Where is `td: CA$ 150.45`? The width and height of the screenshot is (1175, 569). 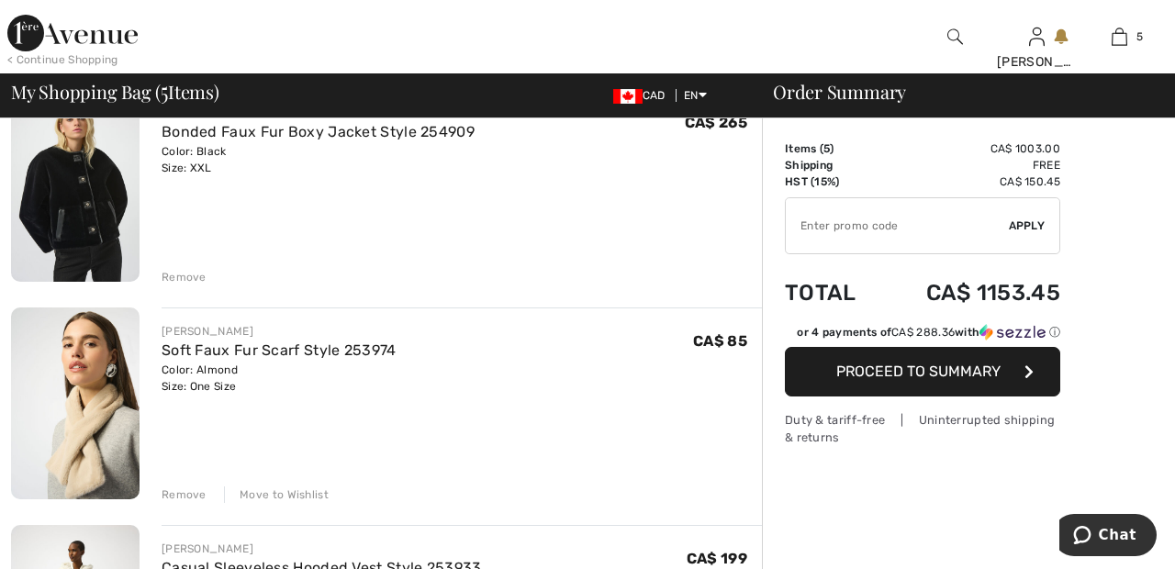 td: CA$ 150.45 is located at coordinates (970, 182).